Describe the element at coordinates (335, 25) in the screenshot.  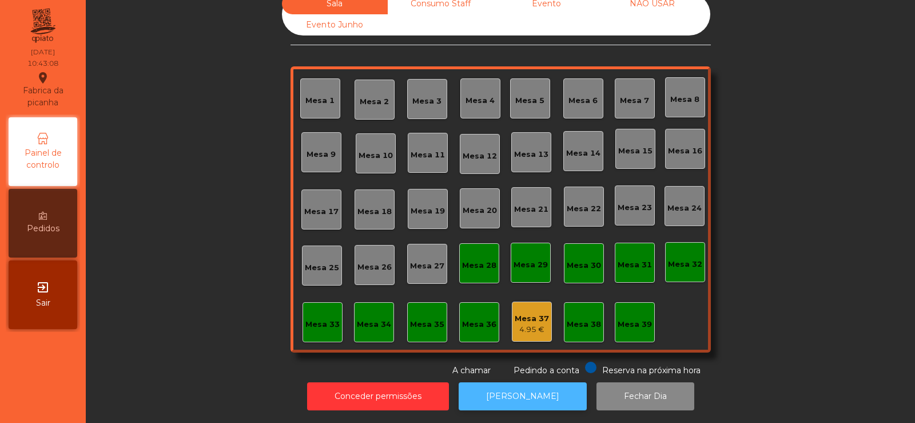
I see `div: Evento Junho` at that location.